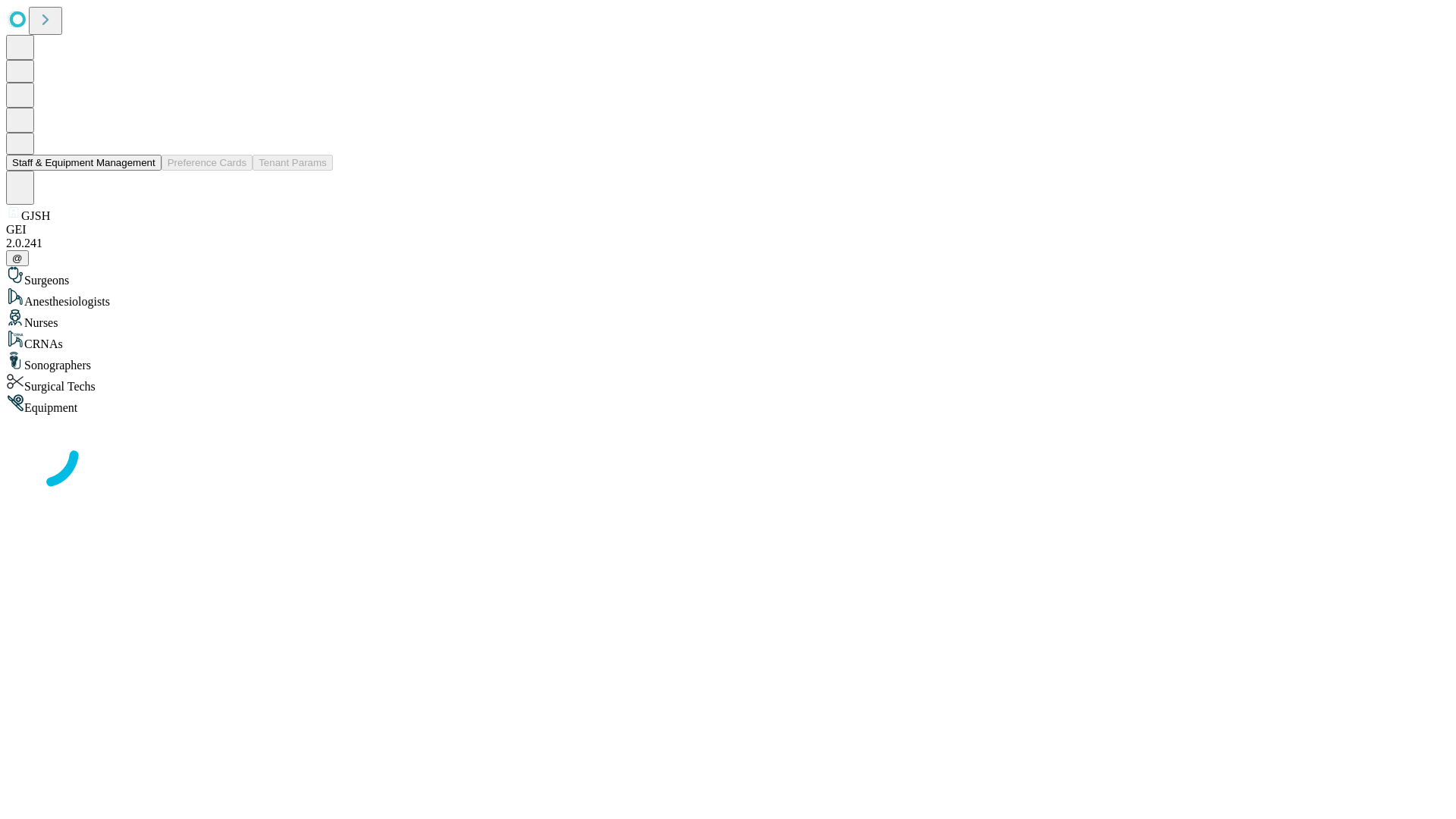 The height and width of the screenshot is (819, 1456). Describe the element at coordinates (728, 319) in the screenshot. I see `div: Nurses` at that location.